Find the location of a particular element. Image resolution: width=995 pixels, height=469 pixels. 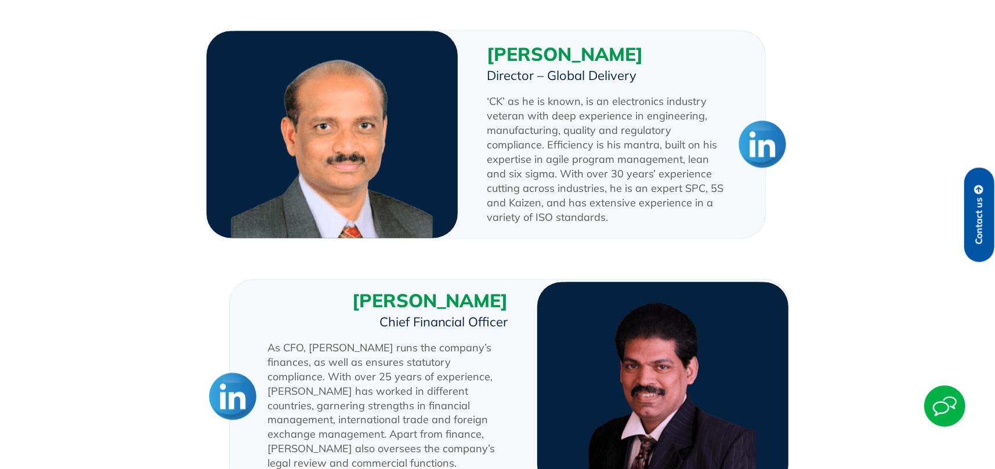

span: Contact us is located at coordinates (980, 221).